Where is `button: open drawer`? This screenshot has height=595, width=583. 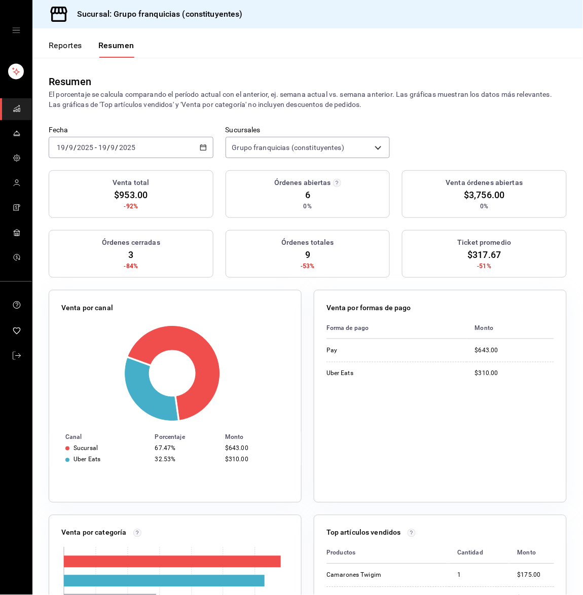
button: open drawer is located at coordinates (16, 30).